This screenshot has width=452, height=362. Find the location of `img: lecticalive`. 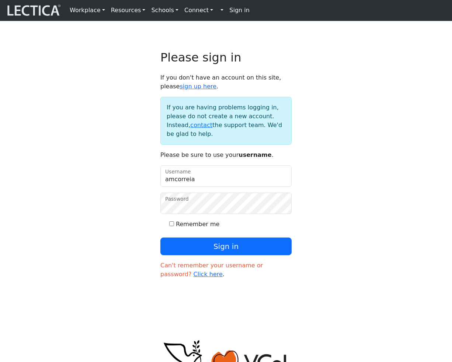

img: lecticalive is located at coordinates (33, 10).